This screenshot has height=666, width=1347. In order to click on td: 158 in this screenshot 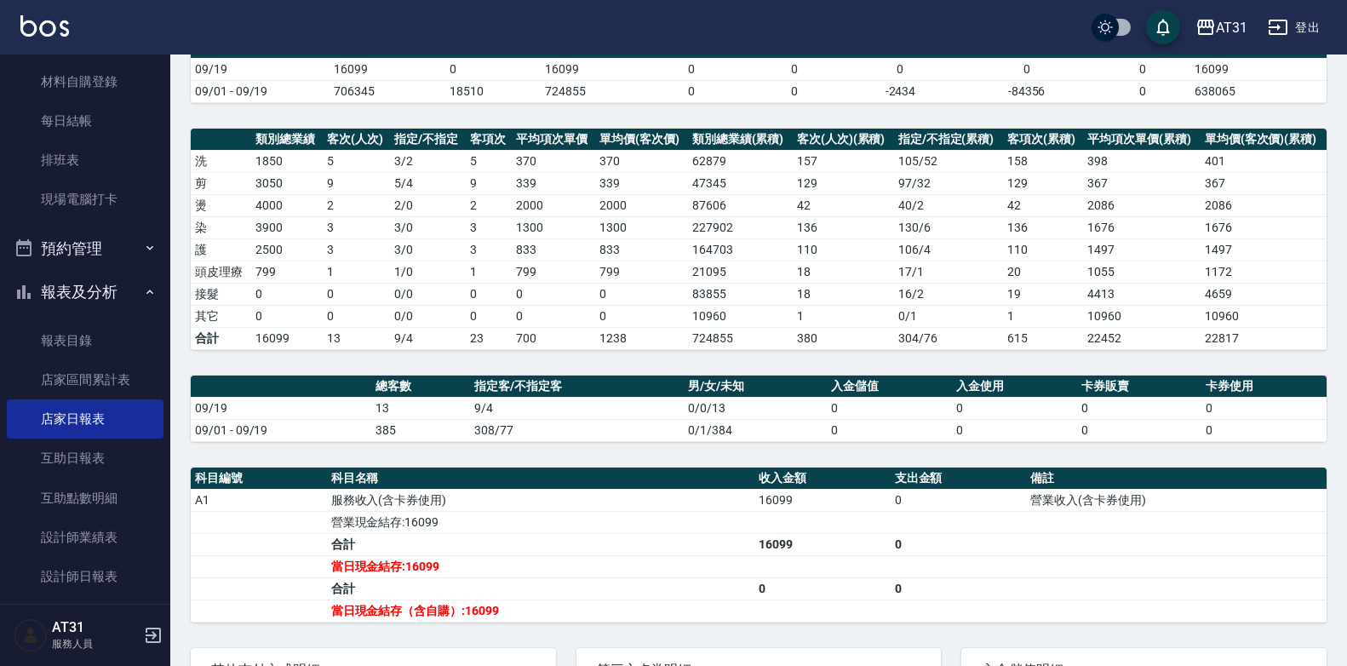, I will do `click(1043, 161)`.